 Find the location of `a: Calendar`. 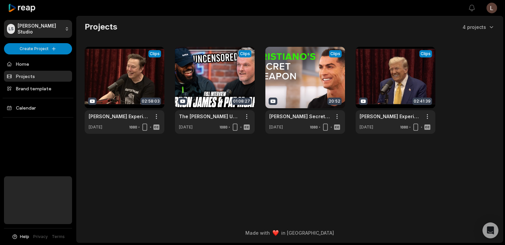

a: Calendar is located at coordinates (38, 108).